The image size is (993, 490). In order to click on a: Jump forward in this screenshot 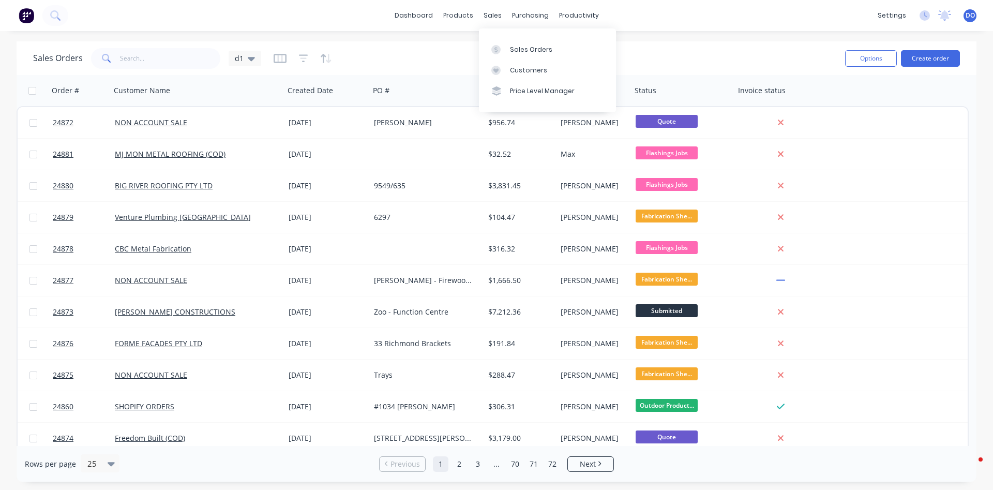, I will do `click(496, 464)`.